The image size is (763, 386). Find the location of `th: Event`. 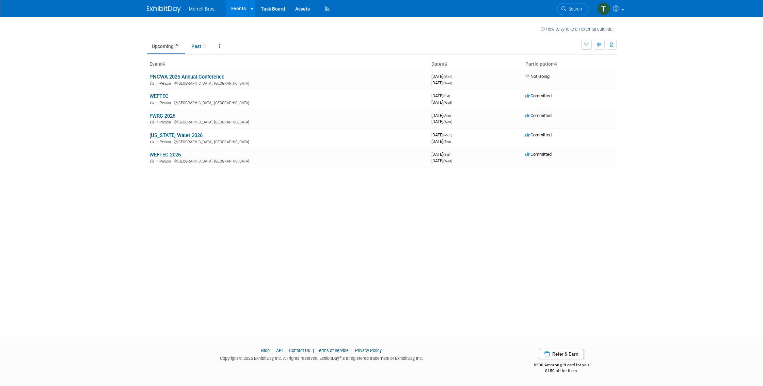

th: Event is located at coordinates (288, 64).